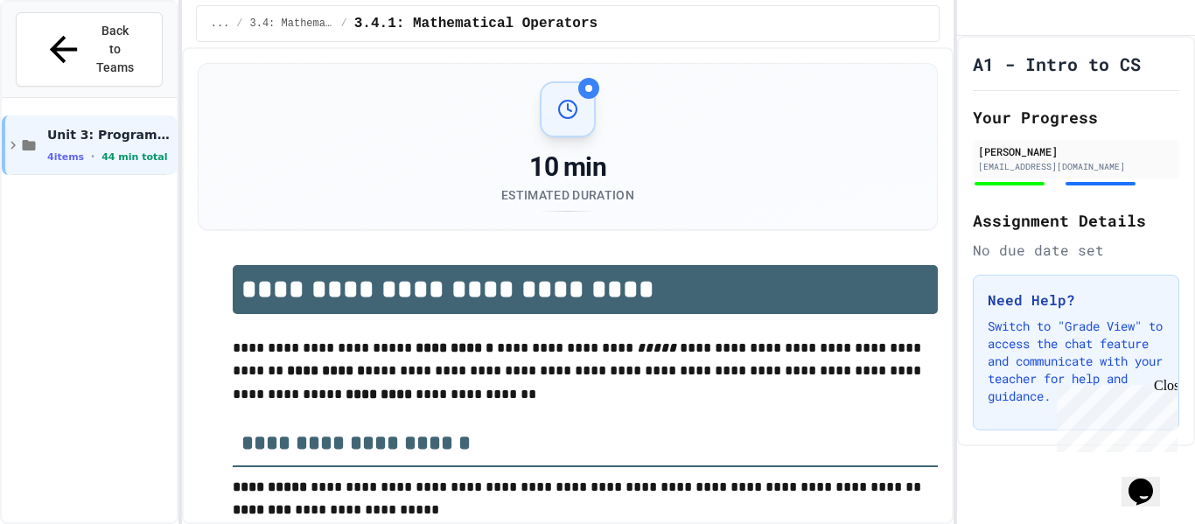 Image resolution: width=1195 pixels, height=524 pixels. I want to click on span: 4 items, so click(66, 157).